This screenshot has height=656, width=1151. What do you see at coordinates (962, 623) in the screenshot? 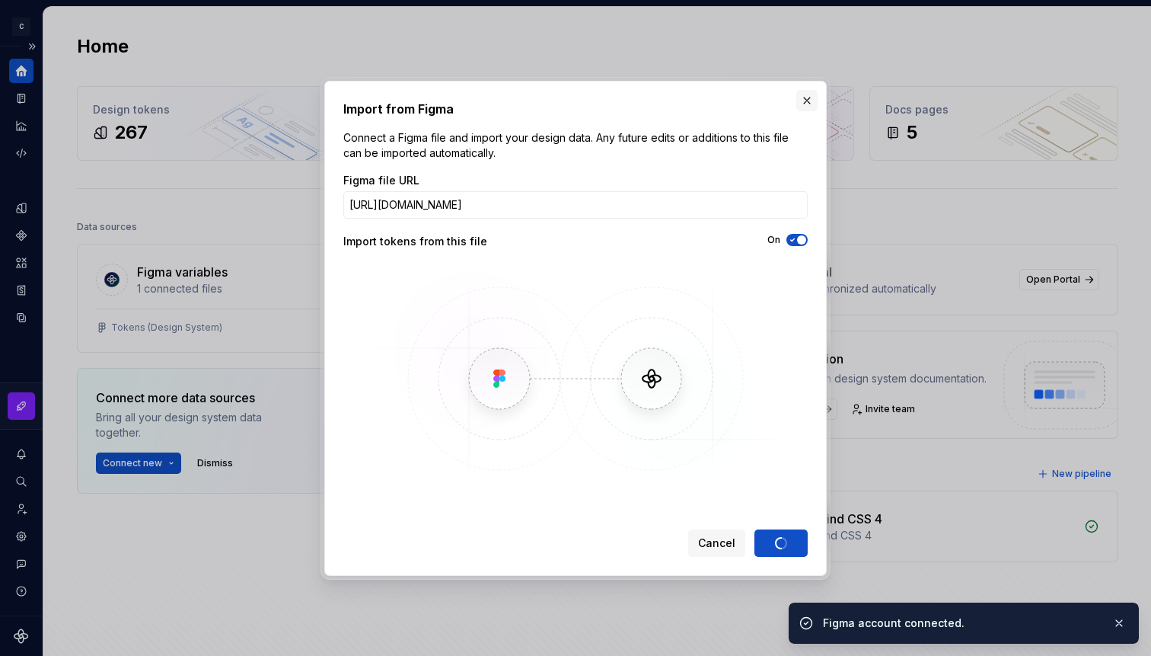
I see `div: Figma account connected.` at bounding box center [962, 623].